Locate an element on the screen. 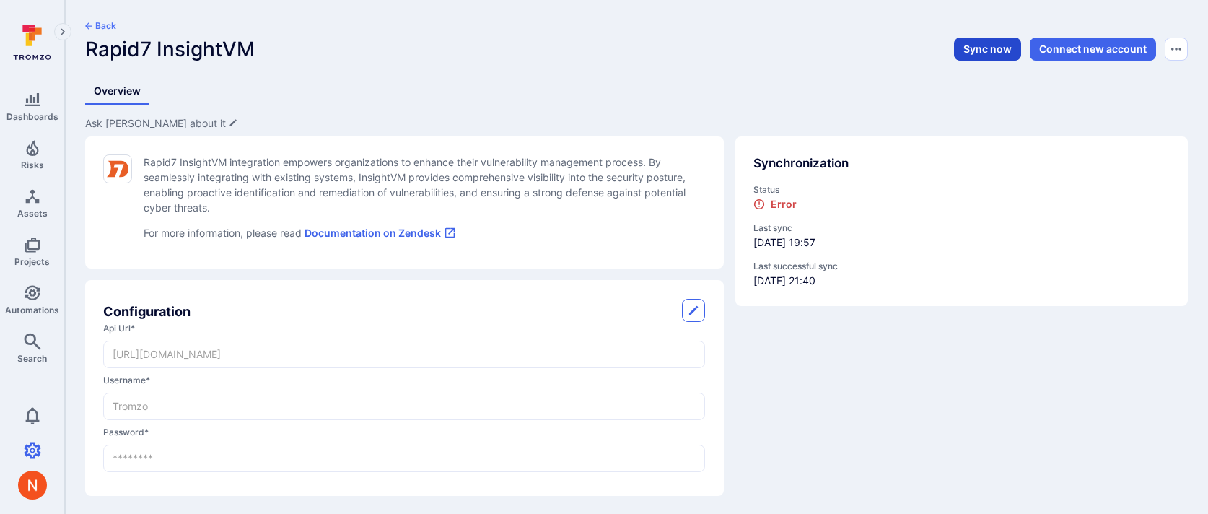 The height and width of the screenshot is (514, 1208). span: Edit description is located at coordinates (161, 123).